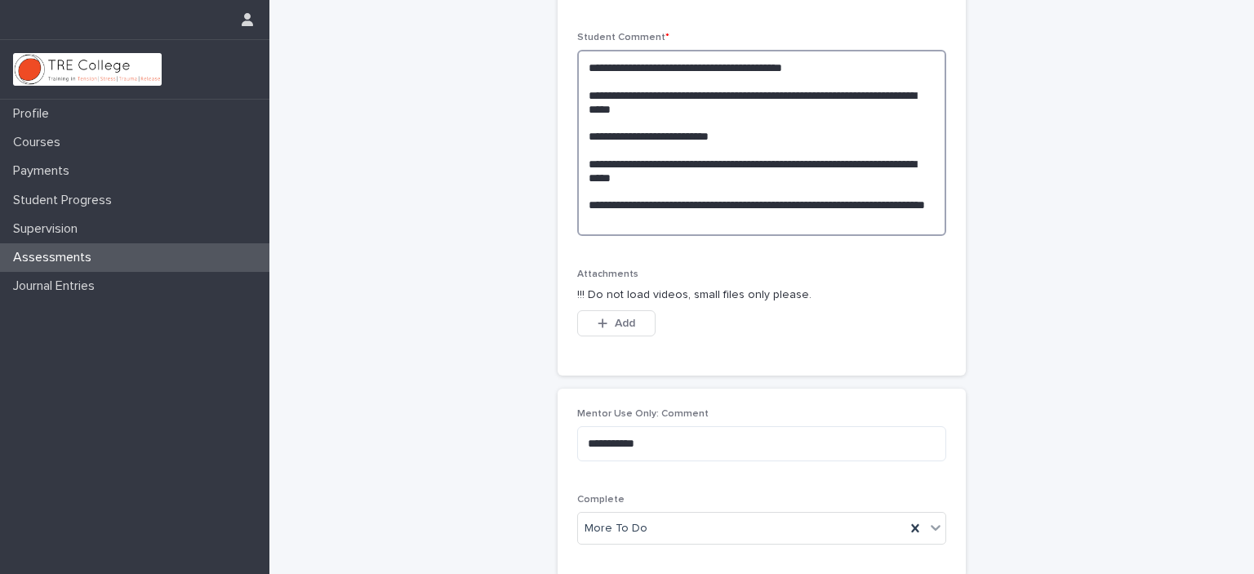 This screenshot has height=574, width=1254. I want to click on p: Courses, so click(40, 142).